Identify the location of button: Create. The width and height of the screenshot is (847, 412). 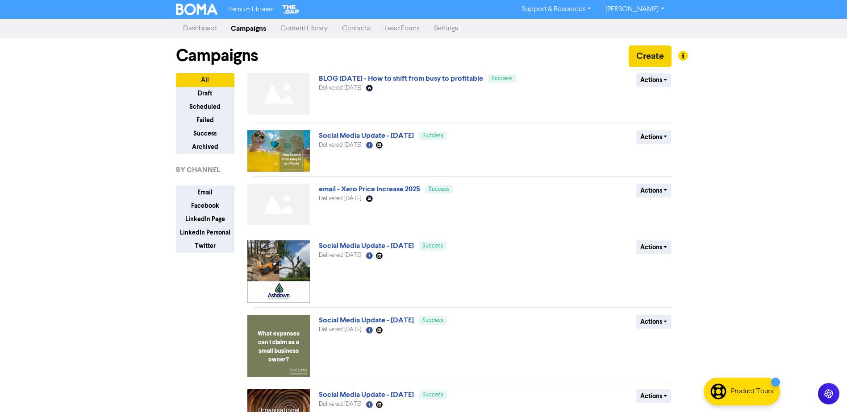
(650, 56).